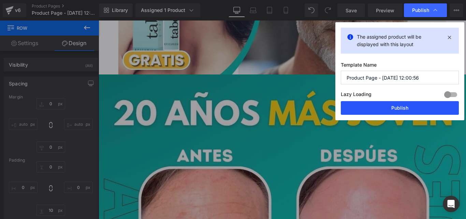  What do you see at coordinates (451, 204) in the screenshot?
I see `div: Open Intercom Messenger` at bounding box center [451, 204].